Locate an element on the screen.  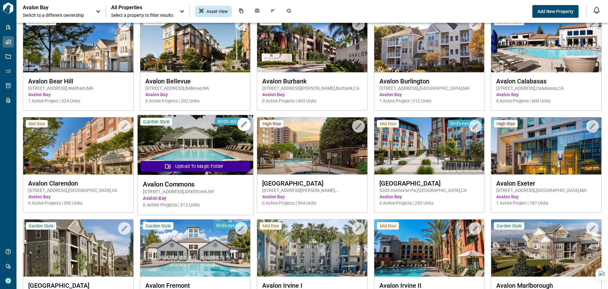
span: Avalon Exeter is located at coordinates (546, 183).